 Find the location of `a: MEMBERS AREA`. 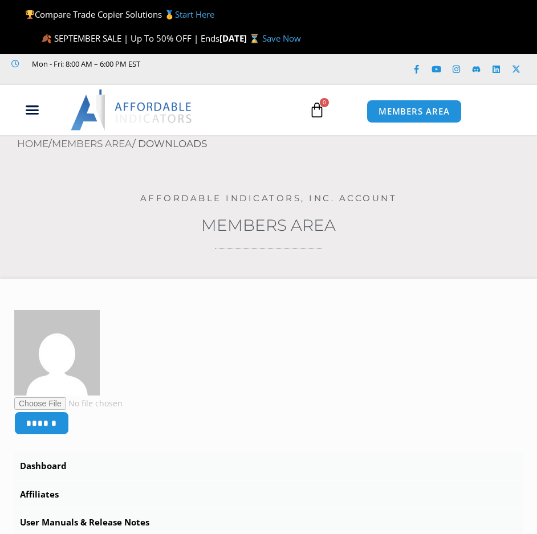

a: MEMBERS AREA is located at coordinates (414, 111).